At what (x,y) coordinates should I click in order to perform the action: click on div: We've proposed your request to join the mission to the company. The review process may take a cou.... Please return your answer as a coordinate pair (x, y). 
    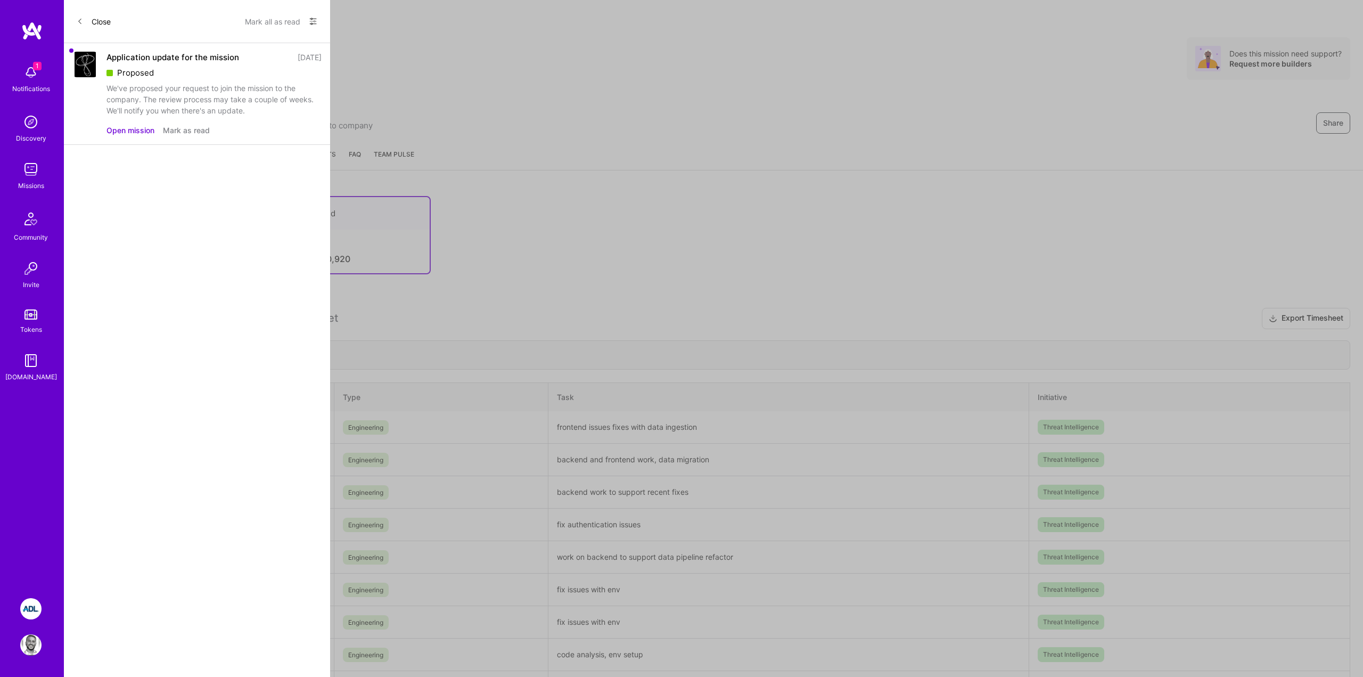
    Looking at the image, I should click on (214, 99).